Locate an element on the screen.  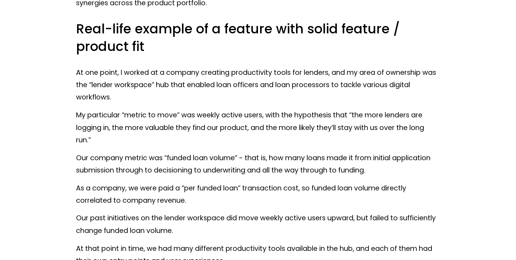
h3: Real-life example of a feature with solid feature / product fit is located at coordinates (258, 38).